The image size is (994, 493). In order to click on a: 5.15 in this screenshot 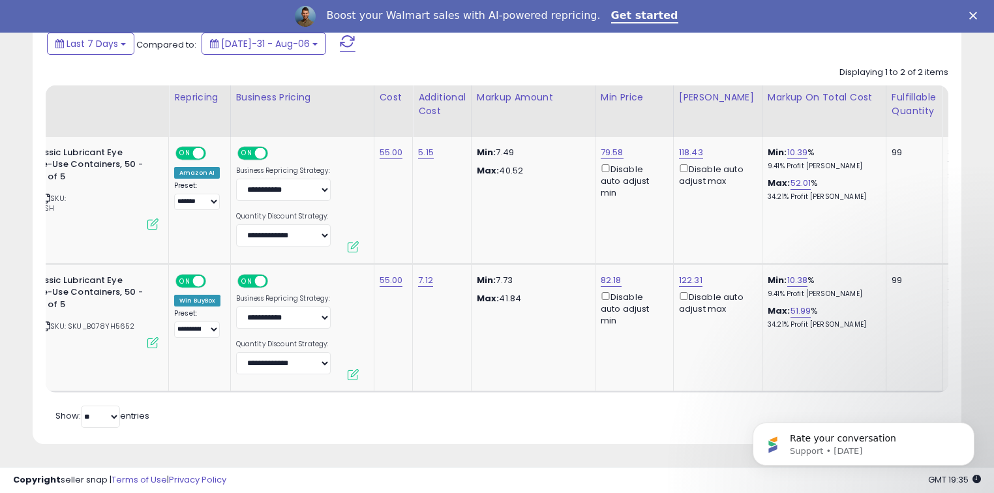, I will do `click(426, 153)`.